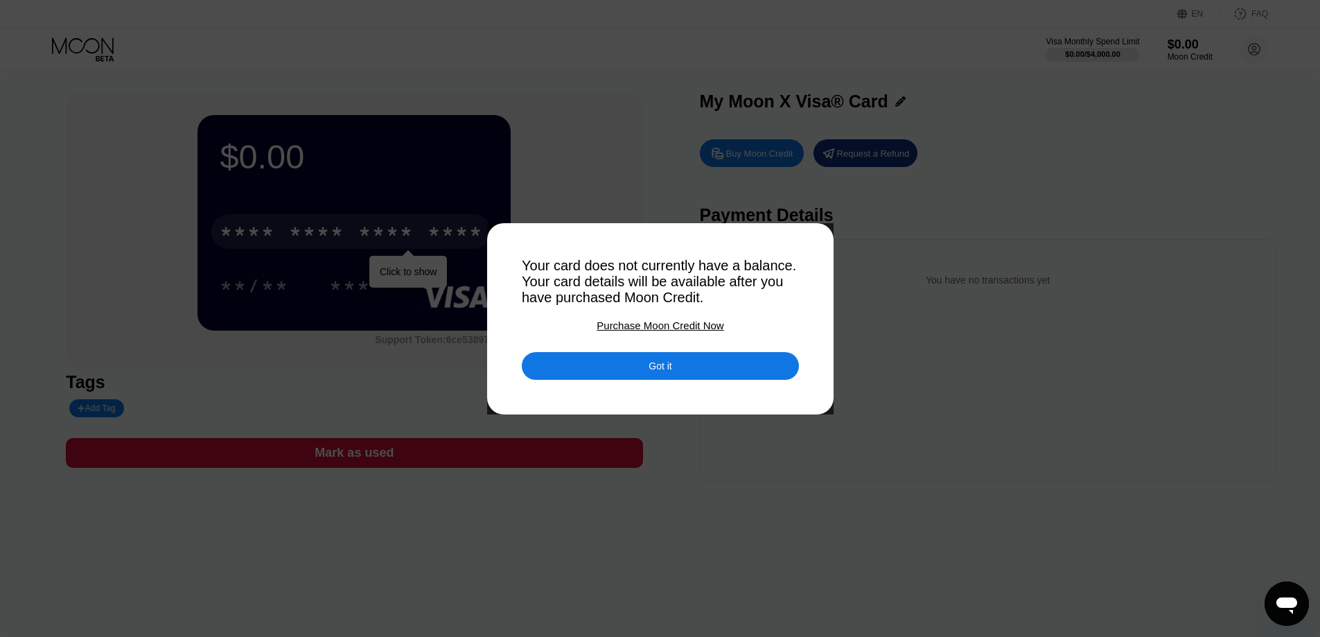  I want to click on div: Got it, so click(660, 366).